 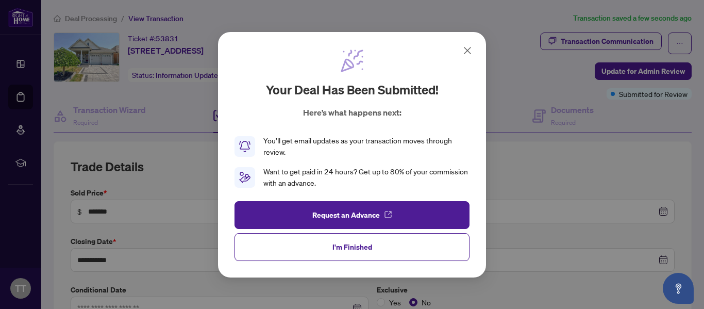 What do you see at coordinates (346, 215) in the screenshot?
I see `span: Request an Advance` at bounding box center [346, 215].